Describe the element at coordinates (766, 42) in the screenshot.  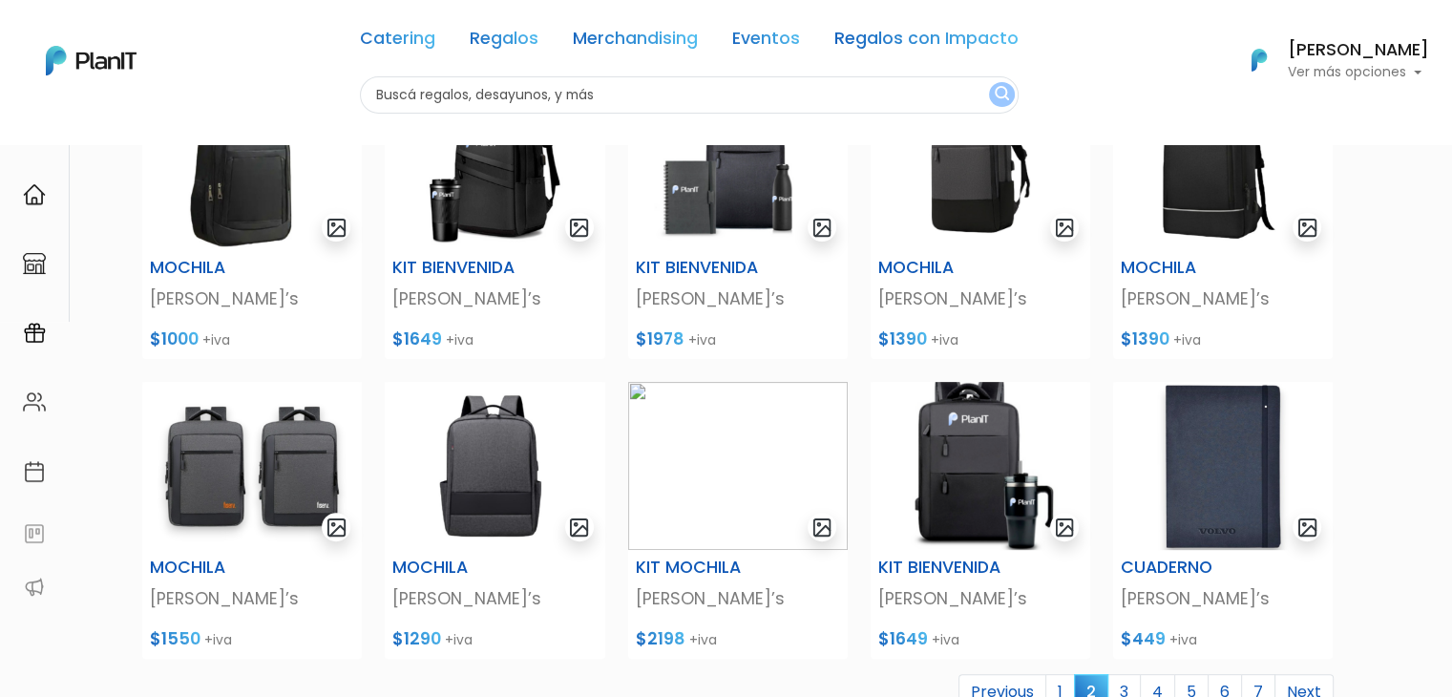
I see `a: Eventos` at that location.